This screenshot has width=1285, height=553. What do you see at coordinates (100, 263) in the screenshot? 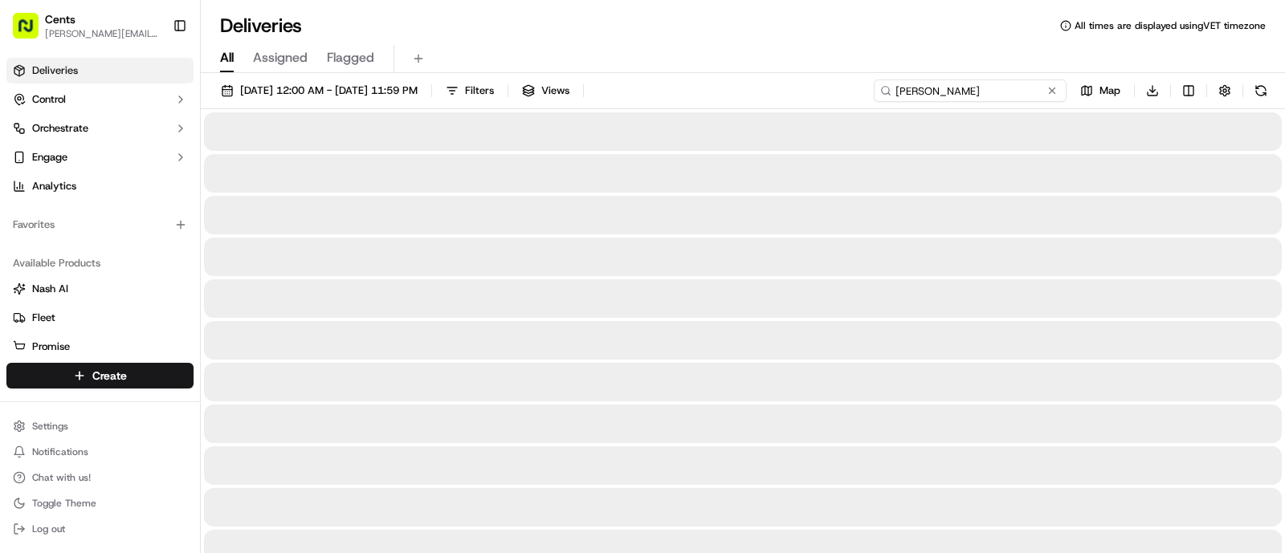
I see `div: Available Products` at bounding box center [100, 263].